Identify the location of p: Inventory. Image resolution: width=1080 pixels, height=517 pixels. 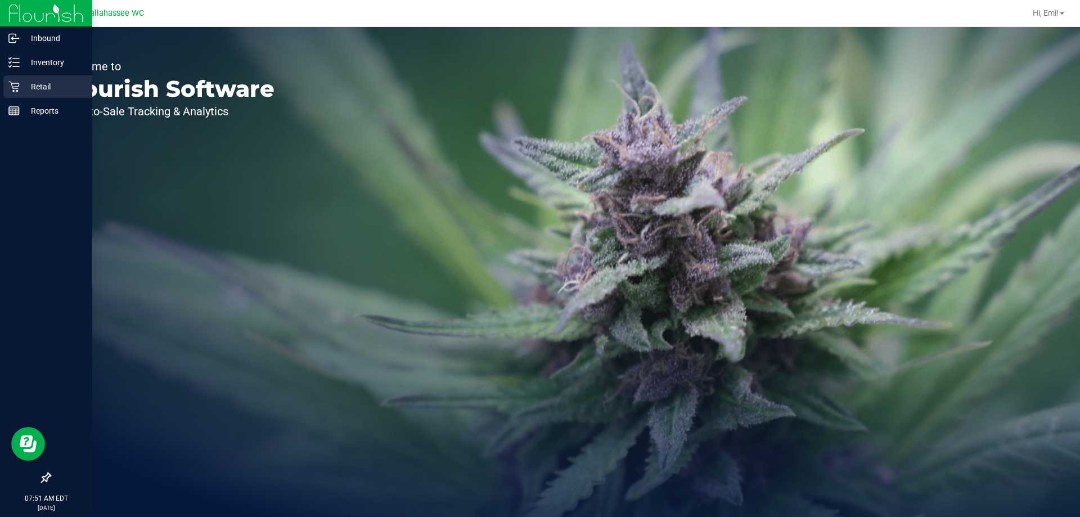
(53, 62).